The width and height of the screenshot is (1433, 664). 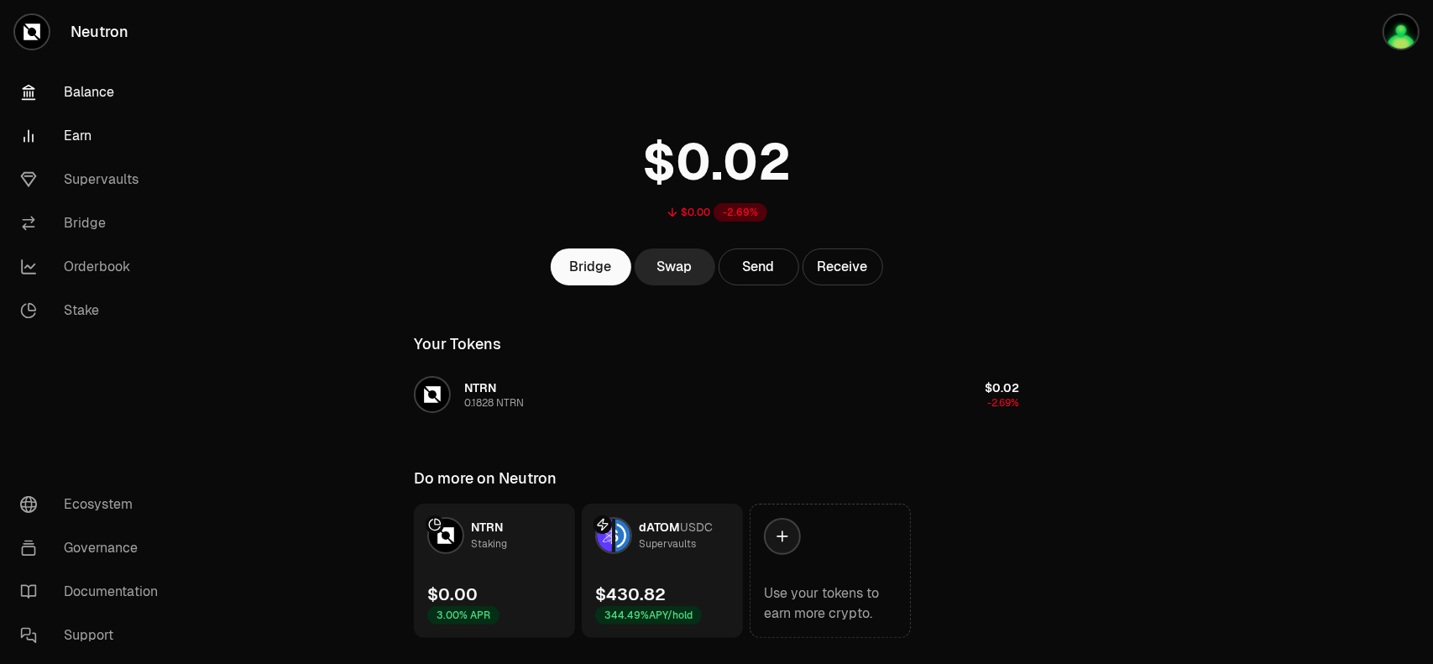 What do you see at coordinates (1401, 32) in the screenshot?
I see `img: sw-firefox` at bounding box center [1401, 32].